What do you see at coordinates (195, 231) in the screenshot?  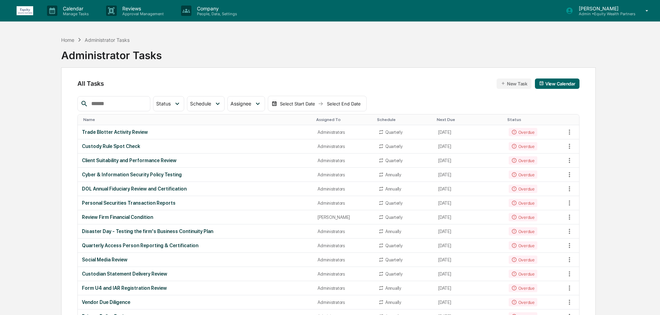 I see `div: Disaster Day - Testing the firm's Business Continuity Plan` at bounding box center [195, 231].